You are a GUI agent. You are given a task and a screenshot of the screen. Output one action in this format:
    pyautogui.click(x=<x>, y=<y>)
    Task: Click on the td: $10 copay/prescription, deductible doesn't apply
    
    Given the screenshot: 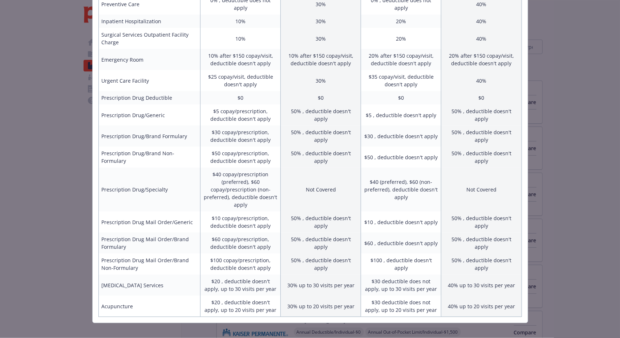 What is the action you would take?
    pyautogui.click(x=240, y=222)
    